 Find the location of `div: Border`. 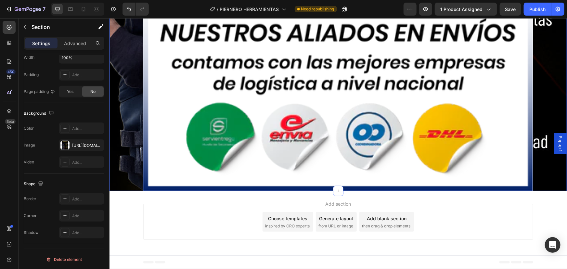

div: Border is located at coordinates (30, 199).